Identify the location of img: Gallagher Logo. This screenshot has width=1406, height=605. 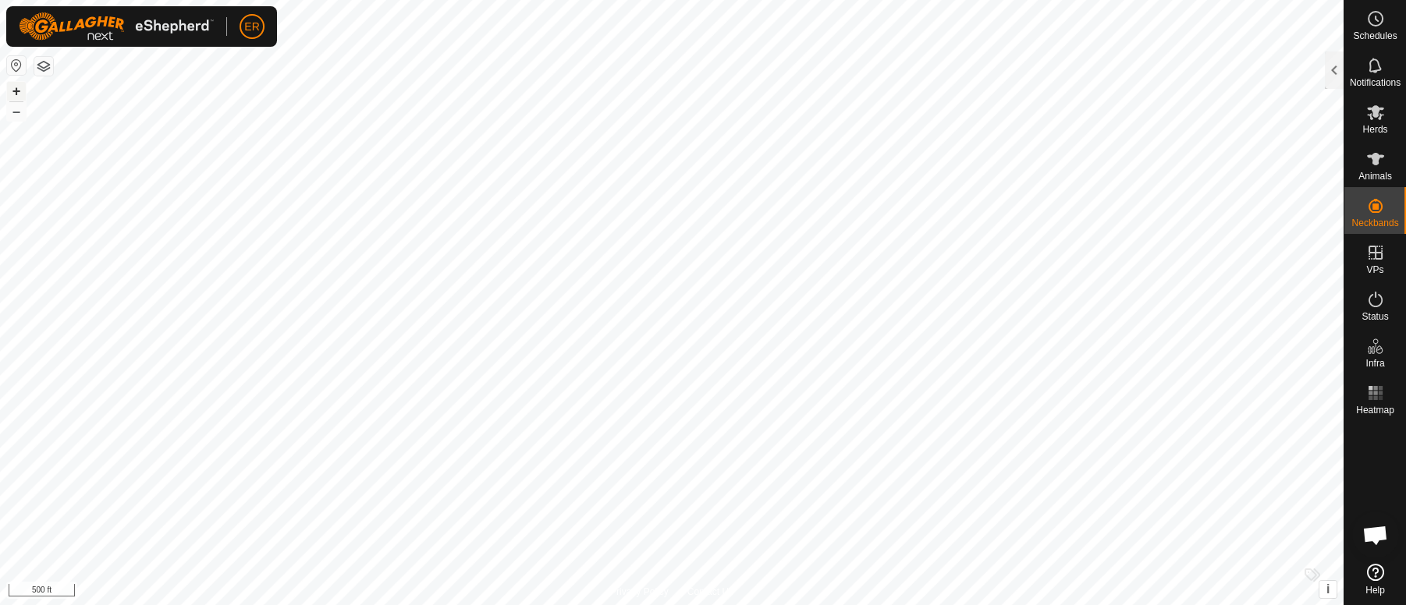
(116, 27).